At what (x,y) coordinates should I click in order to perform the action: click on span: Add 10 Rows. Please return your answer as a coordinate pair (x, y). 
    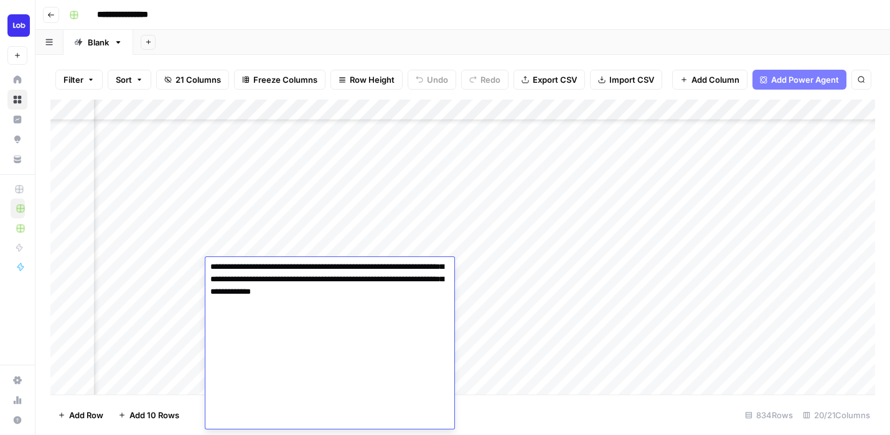
    Looking at the image, I should click on (154, 415).